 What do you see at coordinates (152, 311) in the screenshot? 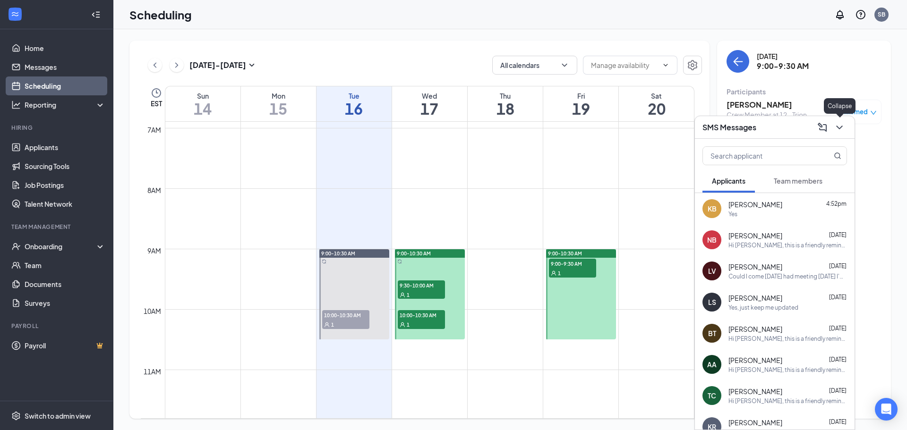
I see `div: 10am` at bounding box center [152, 311].